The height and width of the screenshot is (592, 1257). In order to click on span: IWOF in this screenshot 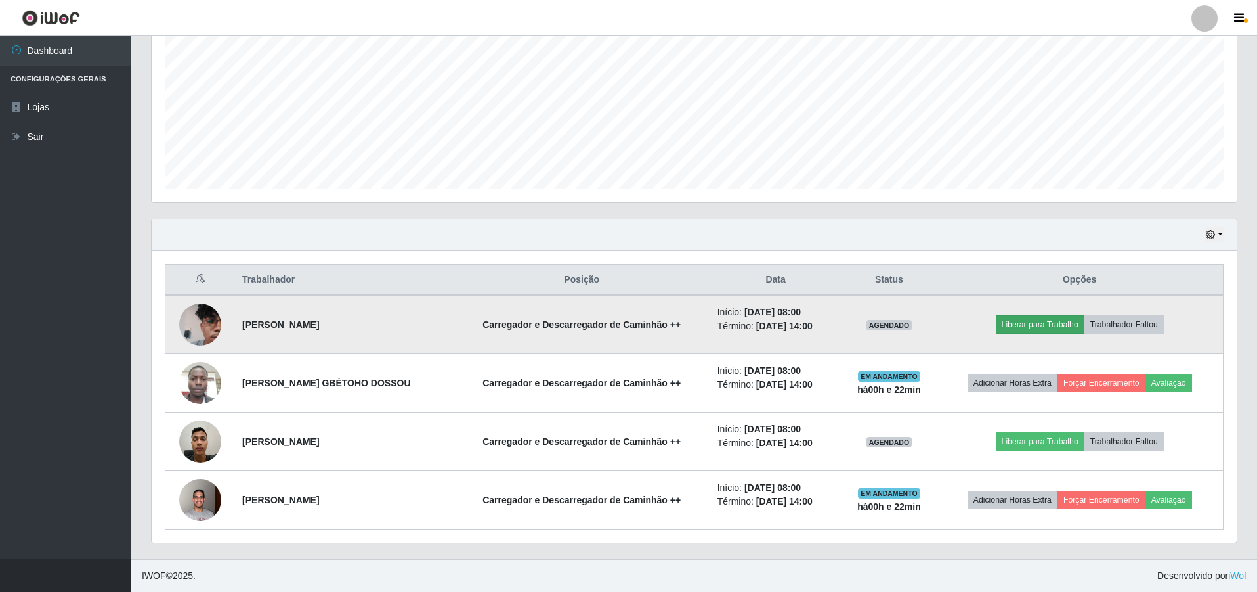, I will do `click(154, 575)`.